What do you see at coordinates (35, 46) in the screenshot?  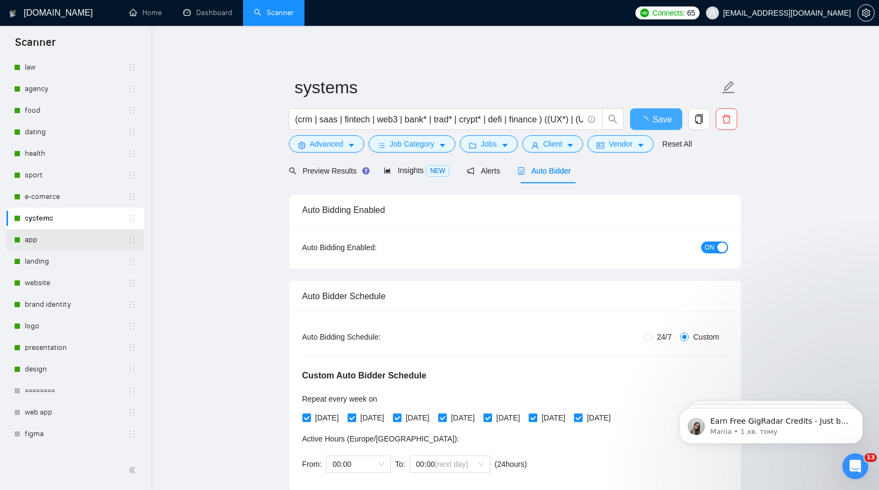 I see `span: Scanner` at bounding box center [35, 46].